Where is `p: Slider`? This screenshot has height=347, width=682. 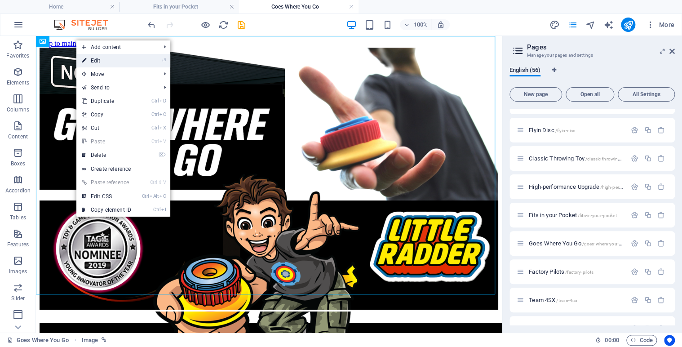 p: Slider is located at coordinates (18, 298).